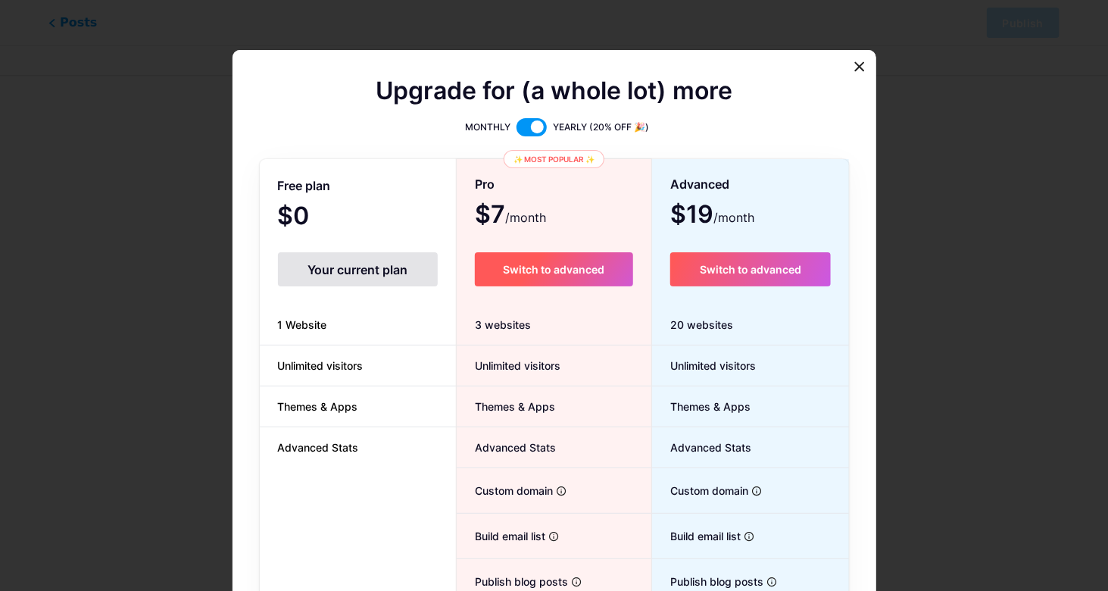  I want to click on span: Advanced, so click(700, 184).